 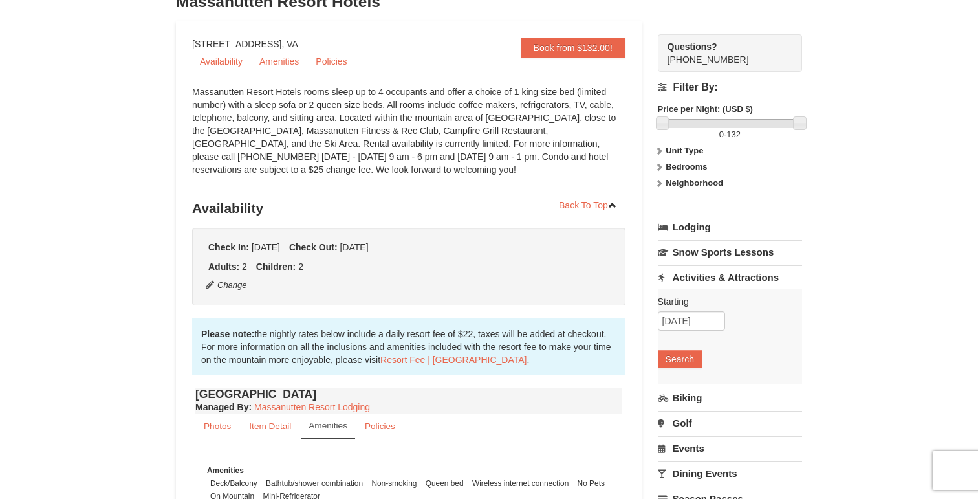 What do you see at coordinates (234, 483) in the screenshot?
I see `li: Deck/Balcony` at bounding box center [234, 483].